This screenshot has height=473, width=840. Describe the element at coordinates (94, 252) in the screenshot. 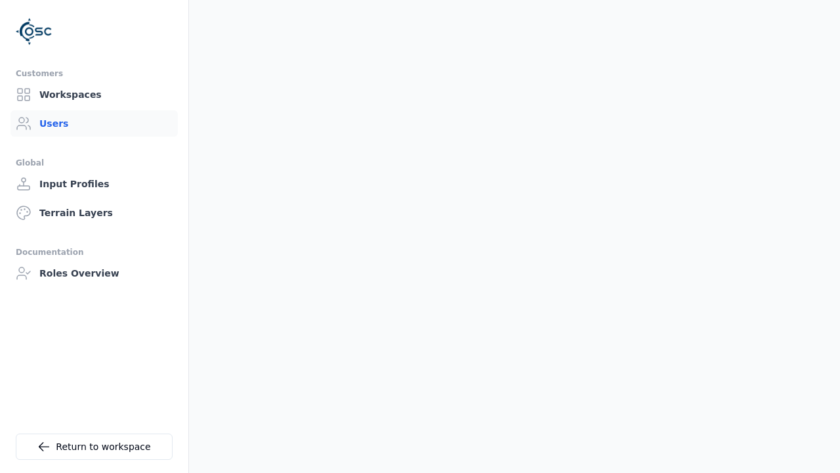

I see `div: Documentation` at that location.